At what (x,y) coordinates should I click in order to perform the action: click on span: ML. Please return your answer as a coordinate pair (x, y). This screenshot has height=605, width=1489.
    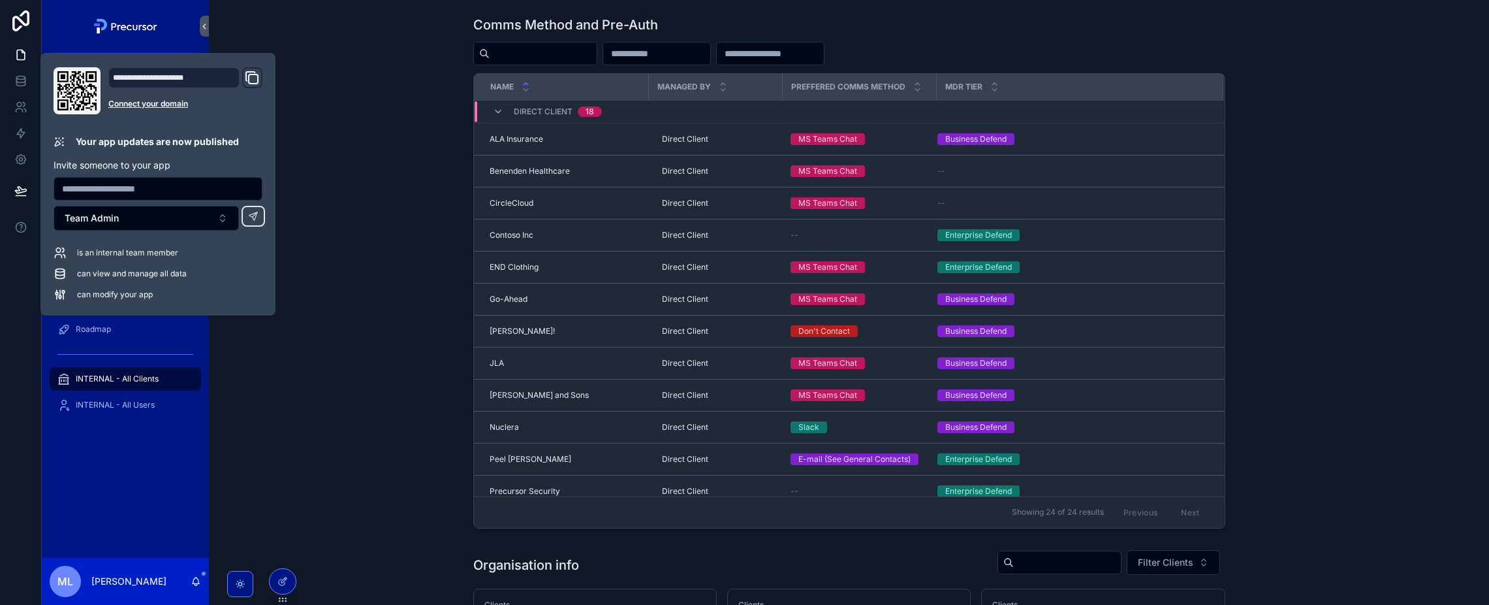
    Looking at the image, I should click on (65, 581).